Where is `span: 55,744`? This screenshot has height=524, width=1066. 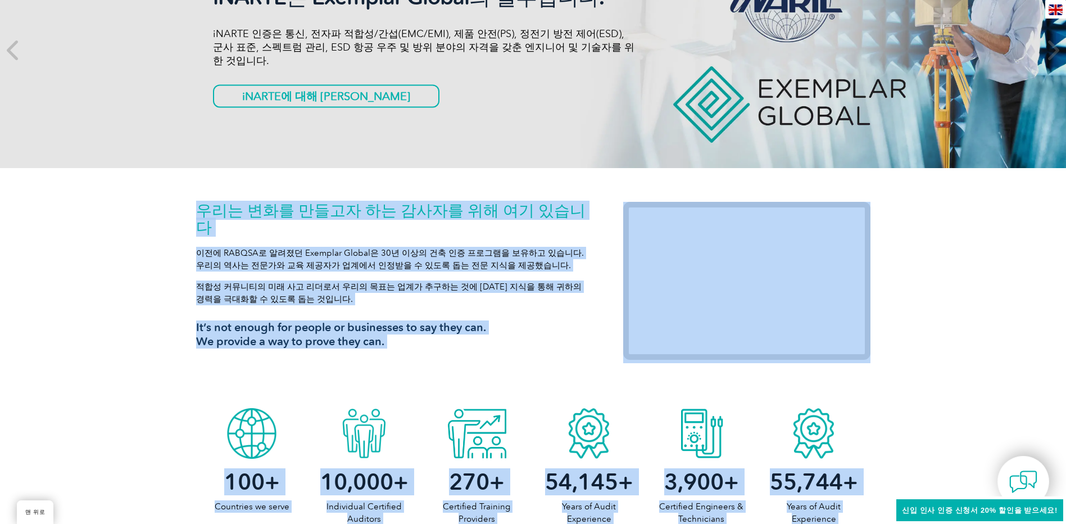
span: 55,744 is located at coordinates (806, 482).